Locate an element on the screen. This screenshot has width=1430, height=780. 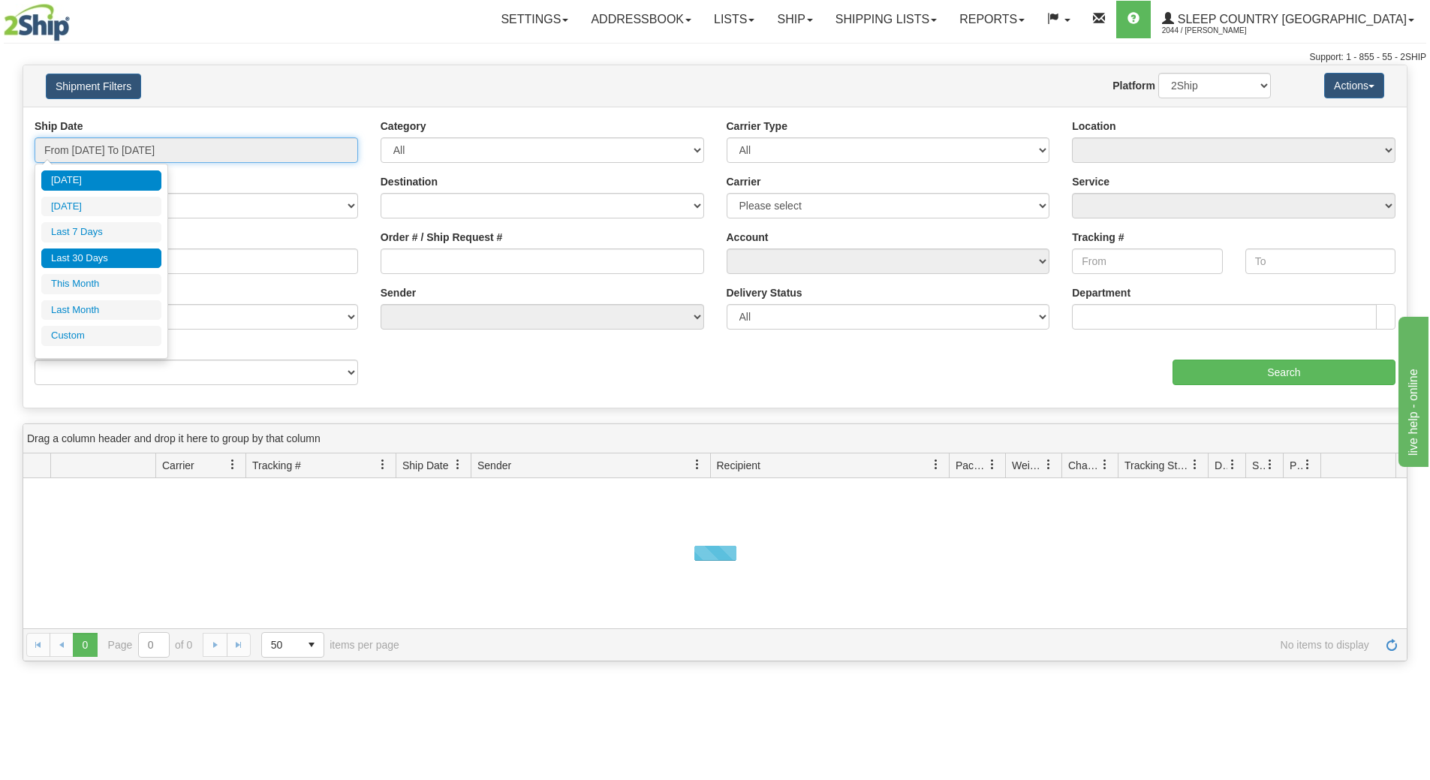
a: Weight filter column settings is located at coordinates (1049, 465).